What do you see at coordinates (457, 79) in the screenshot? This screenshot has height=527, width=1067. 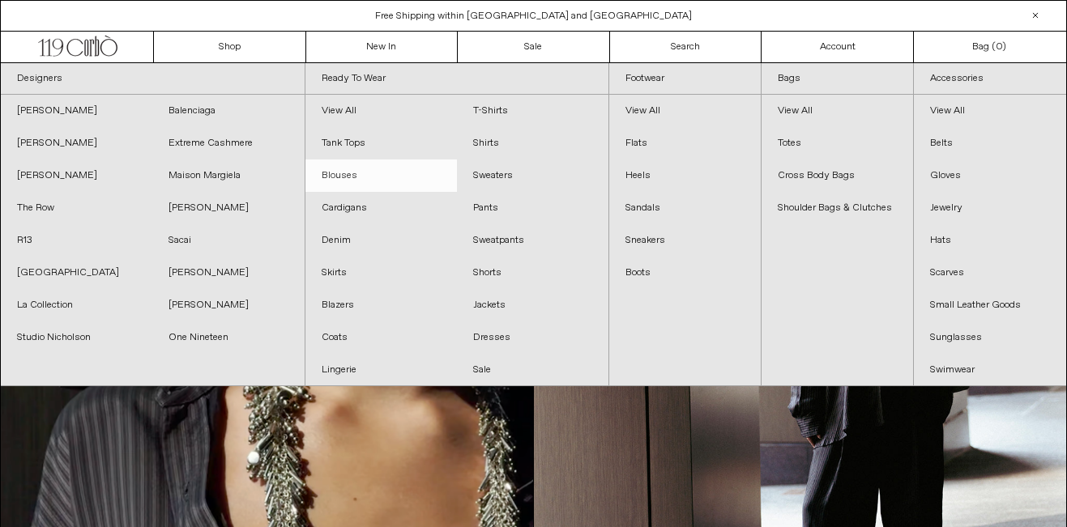 I see `a: Ready To Wear` at bounding box center [457, 79].